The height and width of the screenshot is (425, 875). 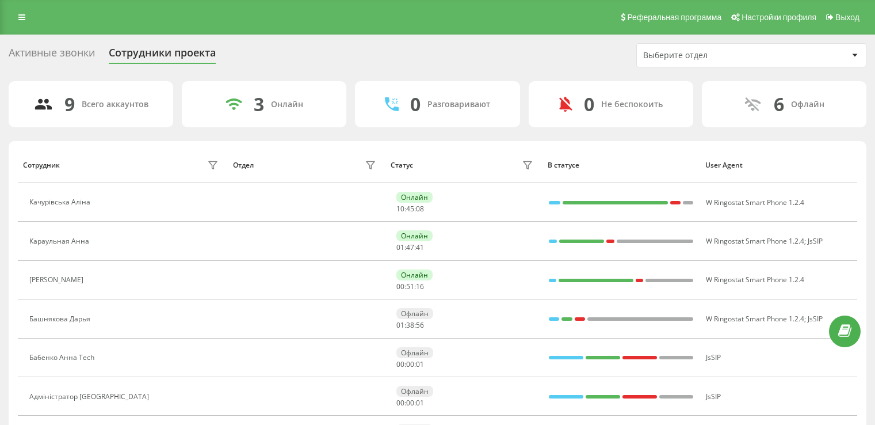 What do you see at coordinates (779, 17) in the screenshot?
I see `span: Настройки профиля` at bounding box center [779, 17].